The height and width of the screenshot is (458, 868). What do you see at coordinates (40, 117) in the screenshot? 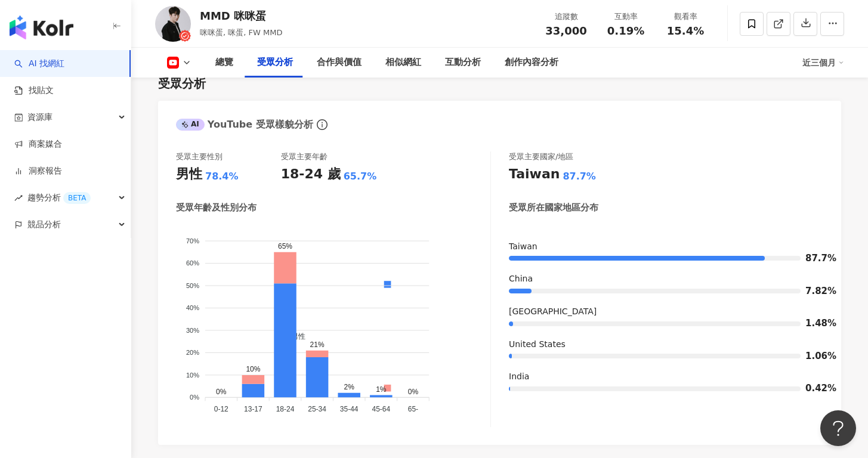
I see `span: 資源庫` at bounding box center [40, 117].